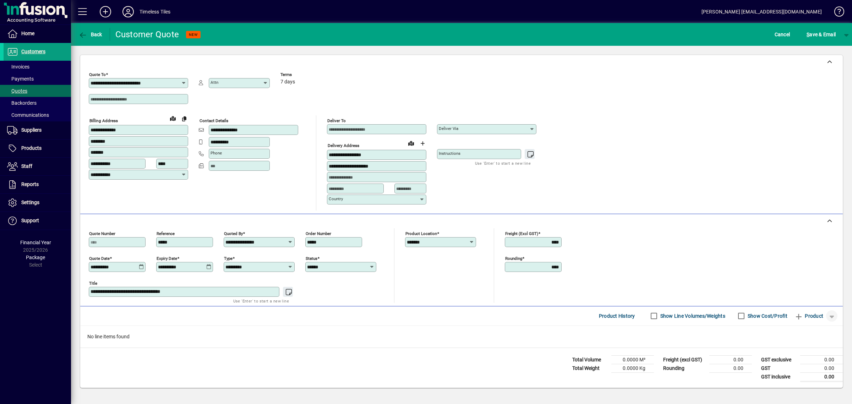  What do you see at coordinates (632, 359) in the screenshot?
I see `td: 0.0000 M³` at bounding box center [632, 359].